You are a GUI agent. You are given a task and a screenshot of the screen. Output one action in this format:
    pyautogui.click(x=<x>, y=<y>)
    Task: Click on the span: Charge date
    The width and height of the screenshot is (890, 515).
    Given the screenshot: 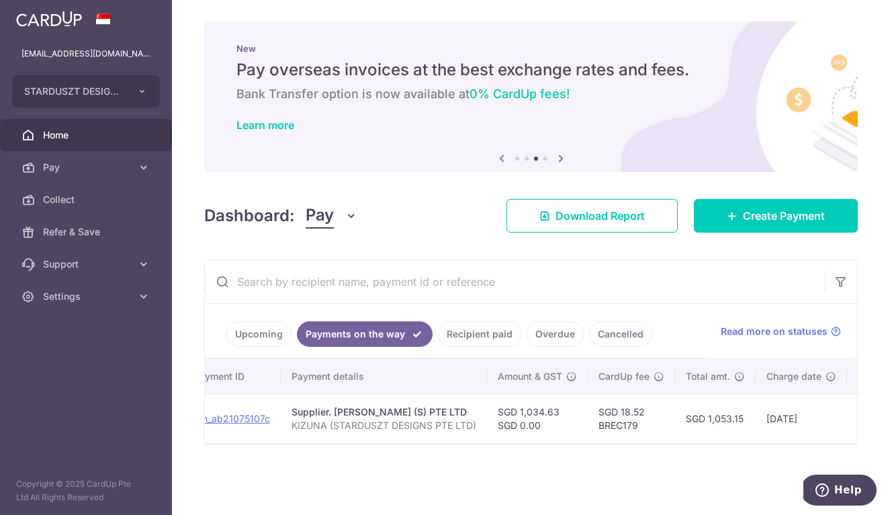 What is the action you would take?
    pyautogui.click(x=794, y=376)
    